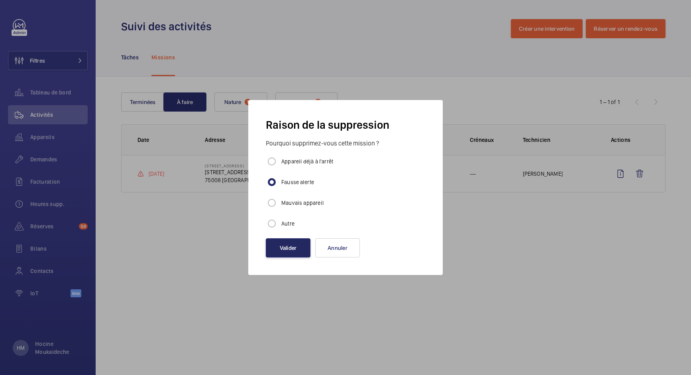  Describe the element at coordinates (345, 125) in the screenshot. I see `h3: Raison de la suppression` at that location.